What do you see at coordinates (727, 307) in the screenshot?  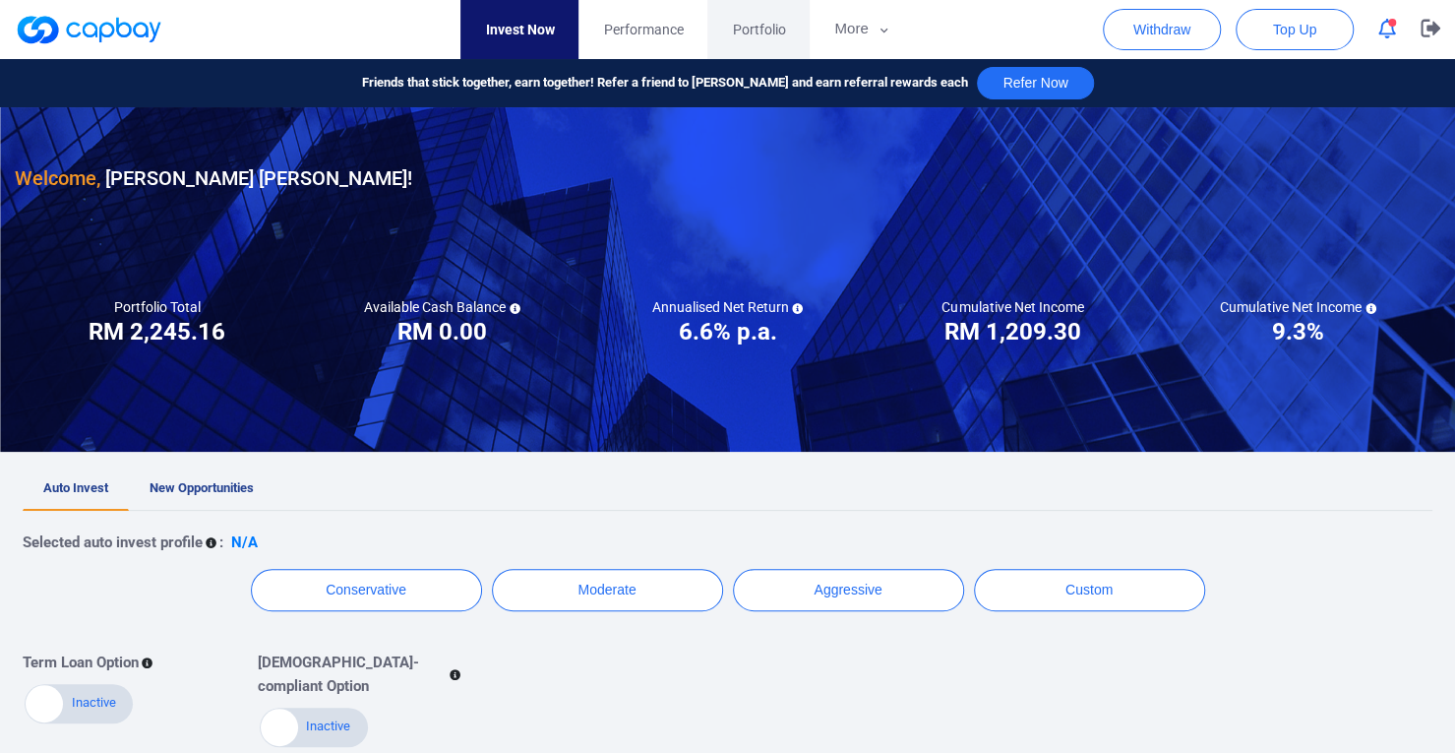 I see `h5: Annualised Net Return` at bounding box center [727, 307].